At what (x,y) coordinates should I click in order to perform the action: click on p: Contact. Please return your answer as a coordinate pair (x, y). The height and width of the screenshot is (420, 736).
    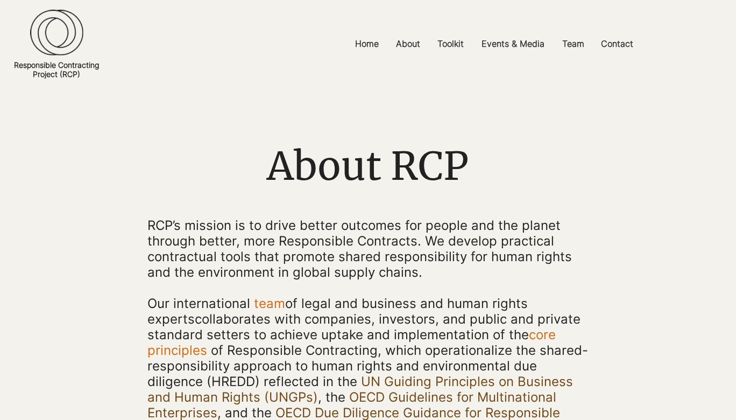
    Looking at the image, I should click on (618, 44).